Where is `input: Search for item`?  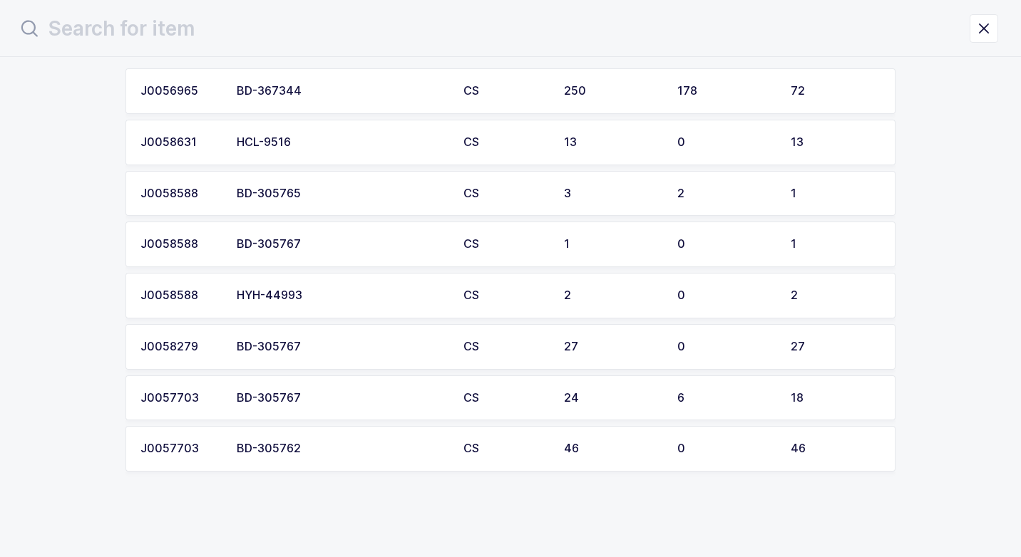 input: Search for item is located at coordinates (493, 29).